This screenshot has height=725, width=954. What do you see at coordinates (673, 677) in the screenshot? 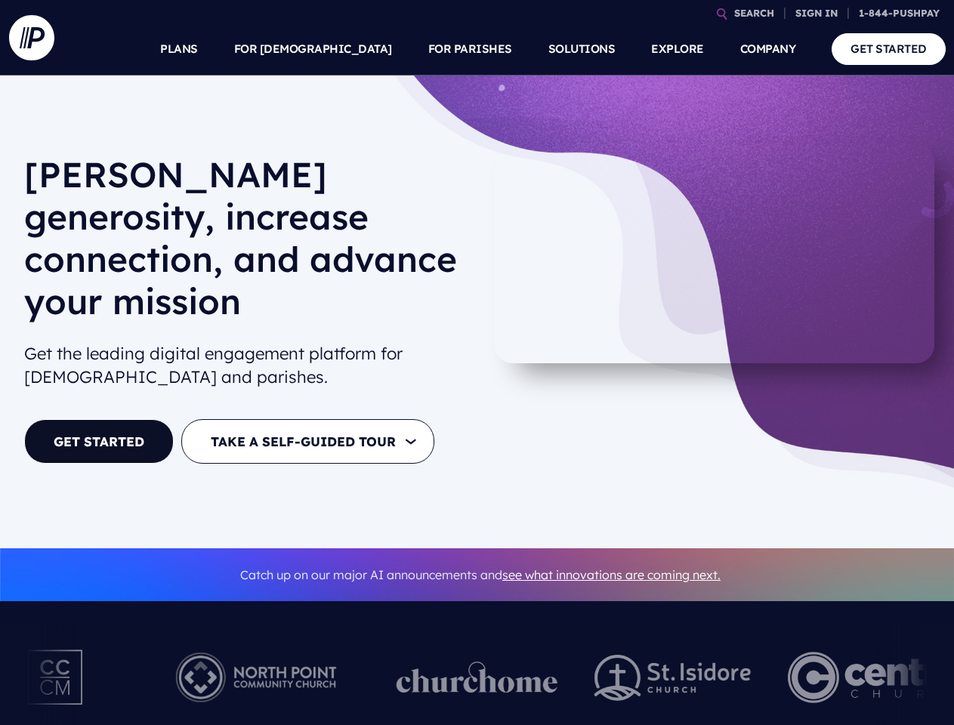
I see `img: pp_logos_2` at bounding box center [673, 677].